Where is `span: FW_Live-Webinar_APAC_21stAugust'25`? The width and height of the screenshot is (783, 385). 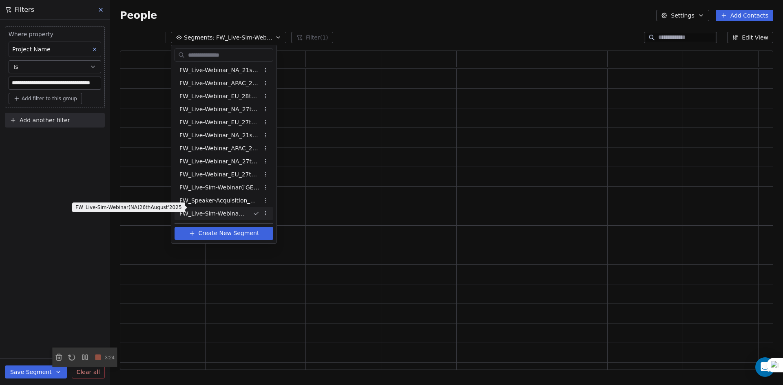
span: FW_Live-Webinar_APAC_21stAugust'25 is located at coordinates (219, 83).